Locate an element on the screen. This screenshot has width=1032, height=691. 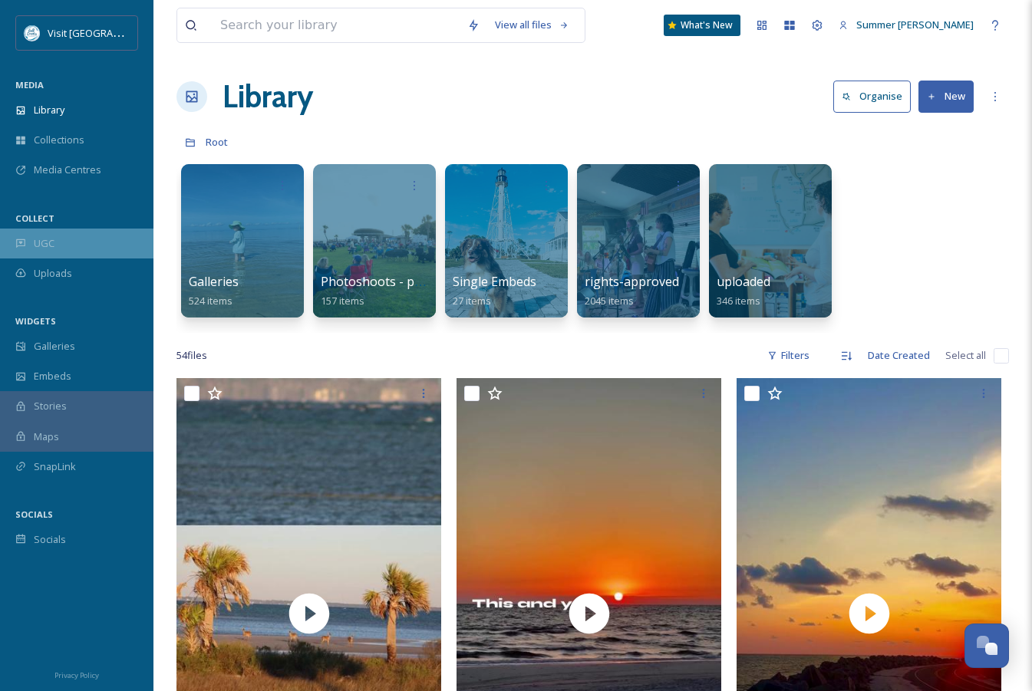
span: Library is located at coordinates (49, 110).